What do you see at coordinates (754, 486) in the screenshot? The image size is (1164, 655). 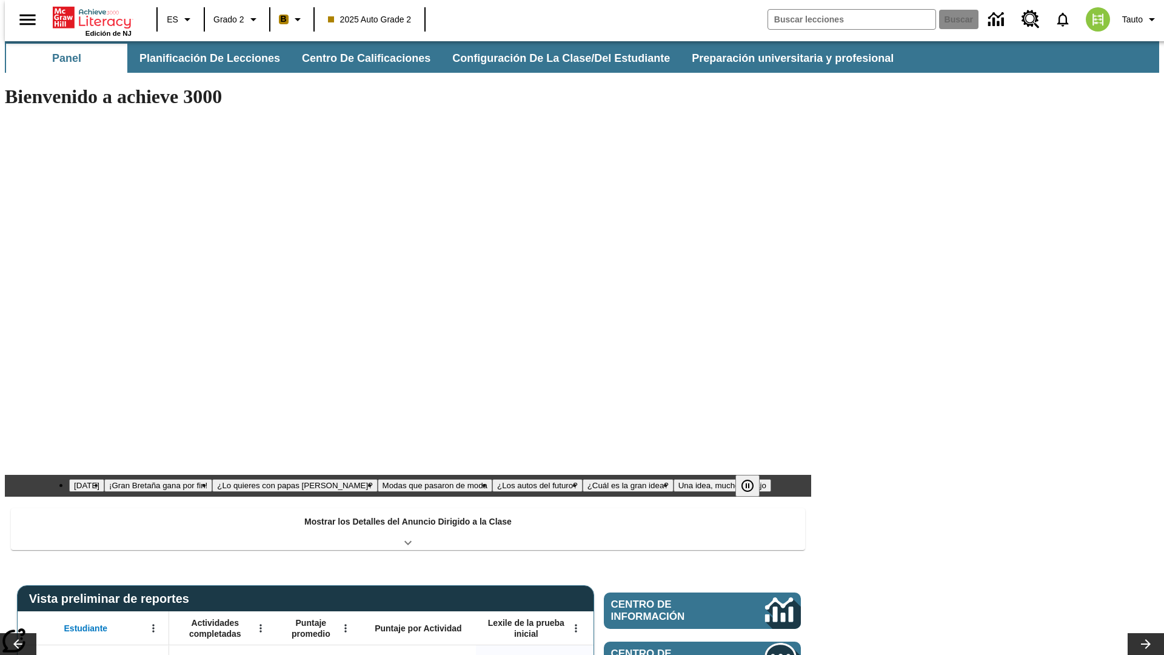 I see `div: Pausar` at bounding box center [754, 486].